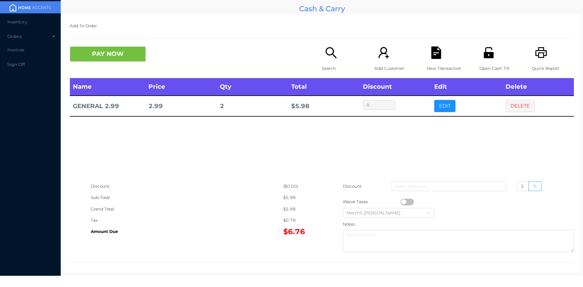  What do you see at coordinates (541, 53) in the screenshot?
I see `i: icon: printer` at bounding box center [541, 53].